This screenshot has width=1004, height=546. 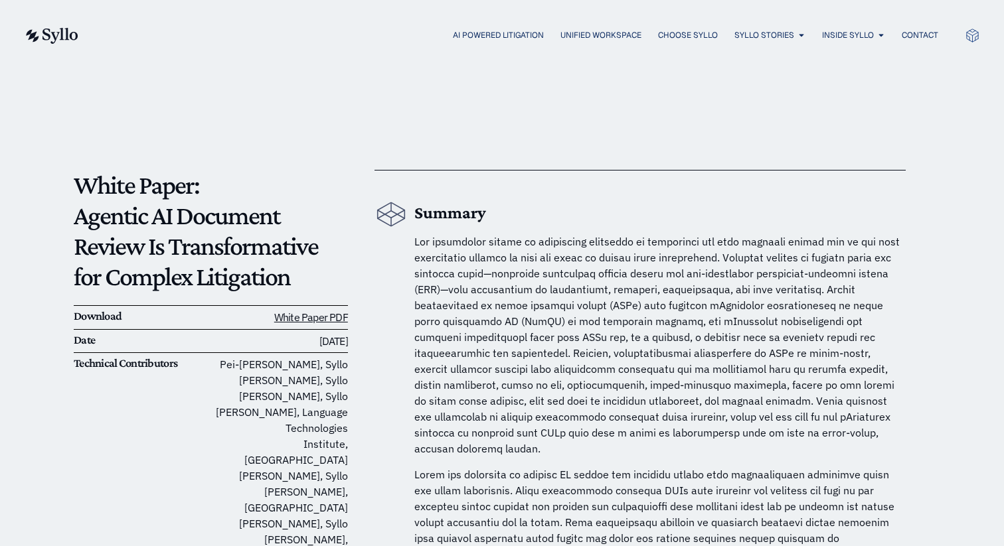 I want to click on a: Inside Syllo, so click(x=848, y=35).